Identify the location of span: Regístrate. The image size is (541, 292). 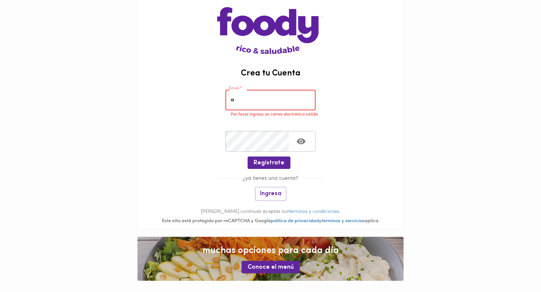
(269, 163).